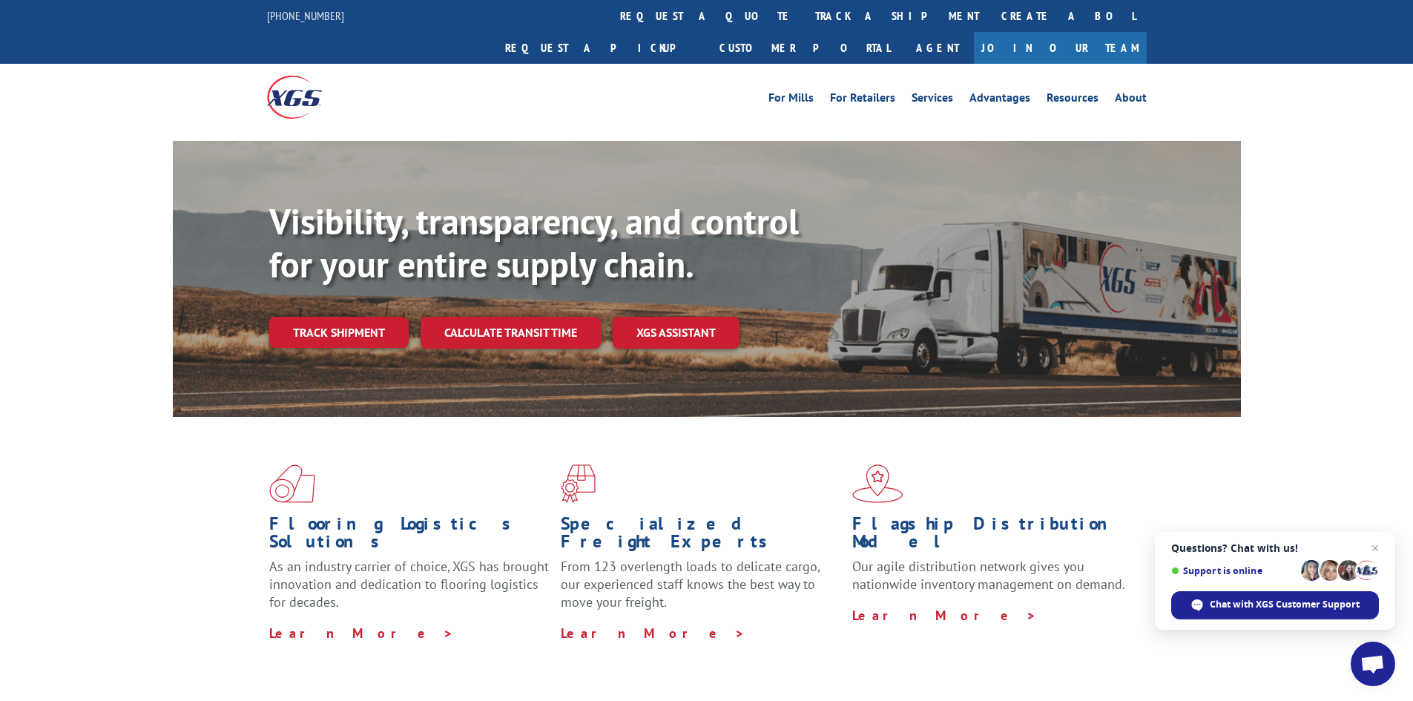  What do you see at coordinates (932, 100) in the screenshot?
I see `a: Services` at bounding box center [932, 100].